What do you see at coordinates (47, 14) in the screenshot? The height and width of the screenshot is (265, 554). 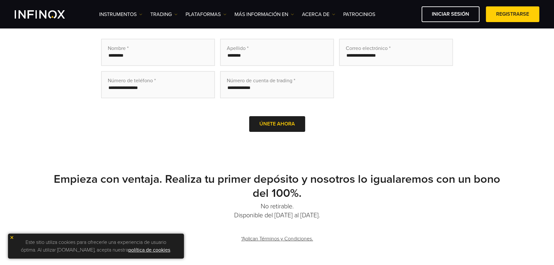 I see `a: INFINOX Logo` at bounding box center [47, 14].